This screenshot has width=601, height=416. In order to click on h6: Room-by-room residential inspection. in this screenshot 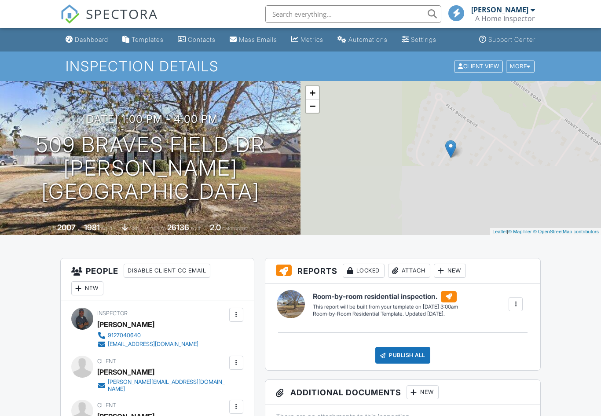, I will do `click(385, 297)`.